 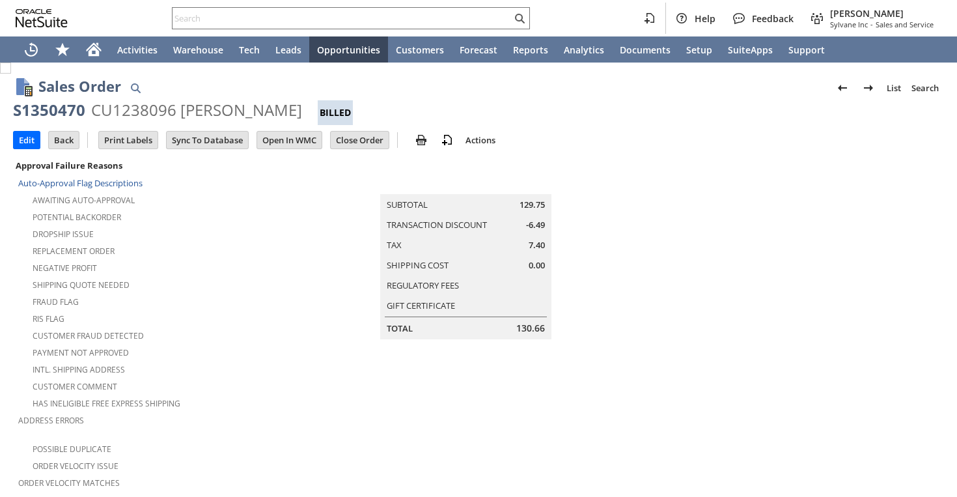 I want to click on caption: Summary, so click(x=465, y=184).